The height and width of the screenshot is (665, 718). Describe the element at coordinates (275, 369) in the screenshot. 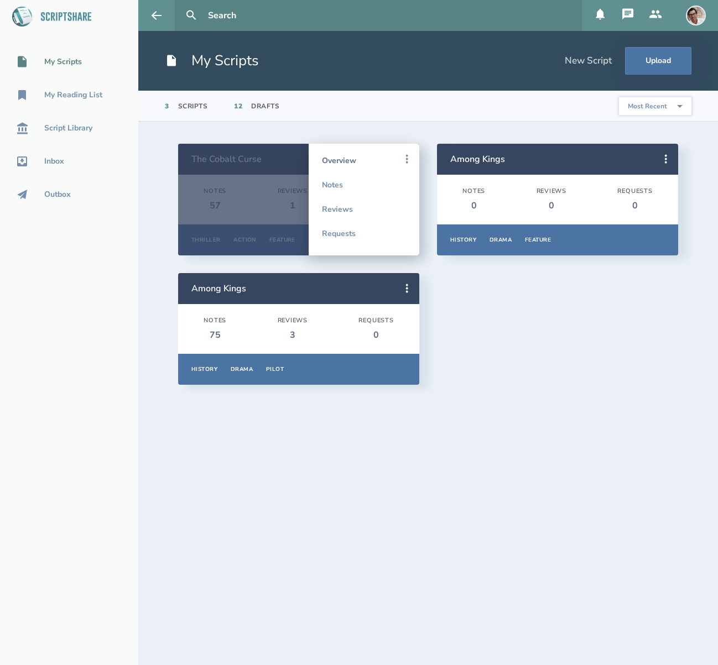

I see `div: Pilot` at that location.